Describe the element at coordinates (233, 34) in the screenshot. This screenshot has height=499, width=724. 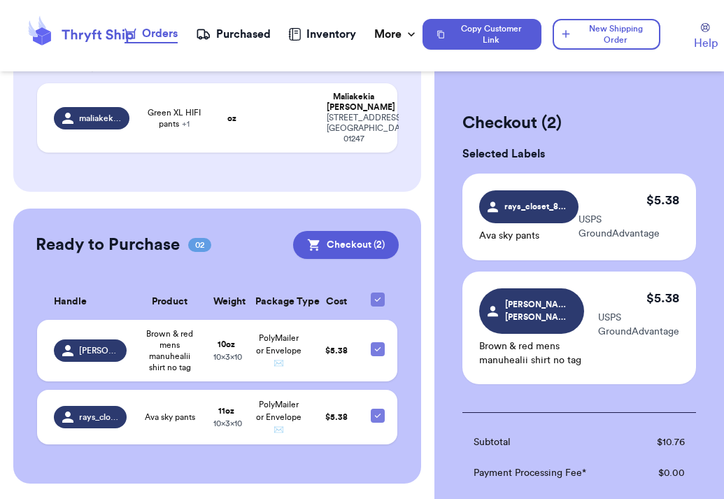
I see `a: Purchased` at that location.